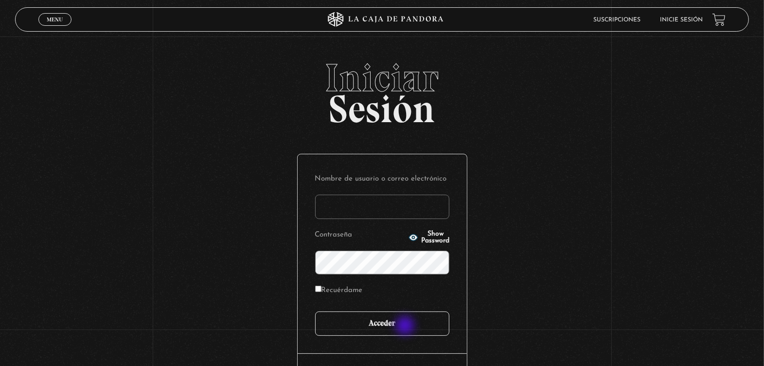 The image size is (764, 366). Describe the element at coordinates (318, 288) in the screenshot. I see `input: Recuérdame` at that location.